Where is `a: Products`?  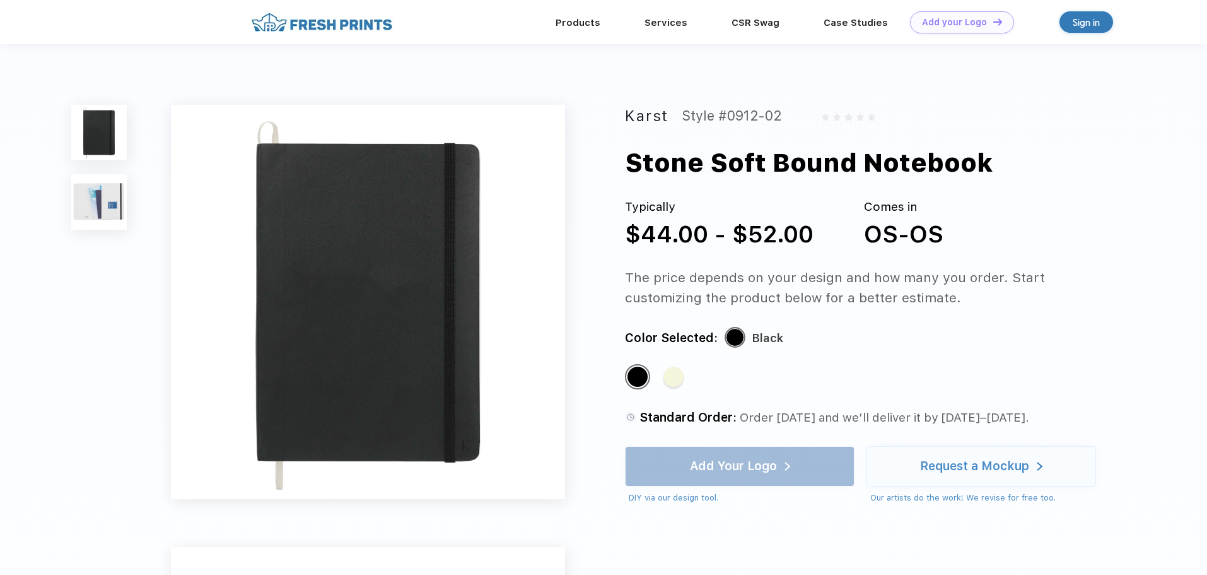 a: Products is located at coordinates (578, 23).